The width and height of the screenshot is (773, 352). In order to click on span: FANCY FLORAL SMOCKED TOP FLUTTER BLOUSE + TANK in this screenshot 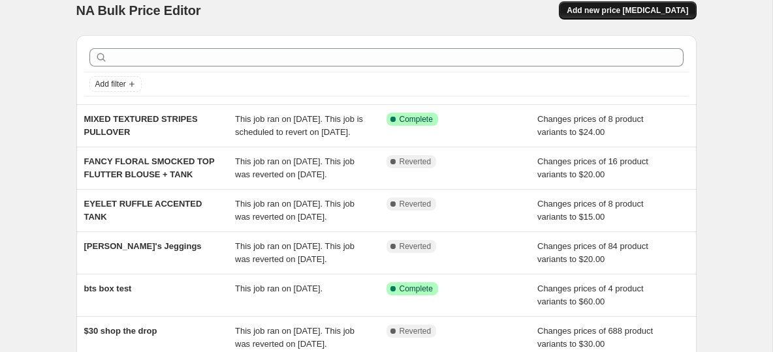, I will do `click(149, 168)`.